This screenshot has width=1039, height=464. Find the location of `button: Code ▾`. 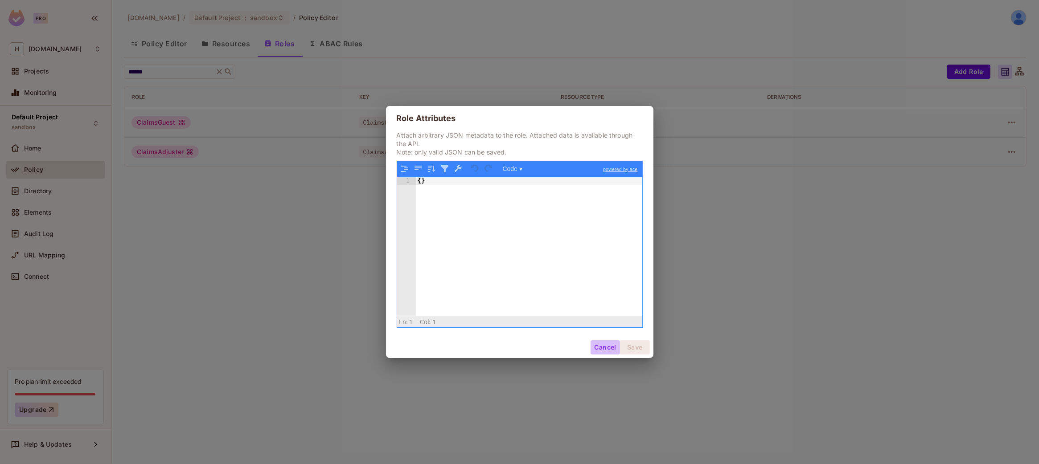

button: Code ▾ is located at coordinates (512, 169).